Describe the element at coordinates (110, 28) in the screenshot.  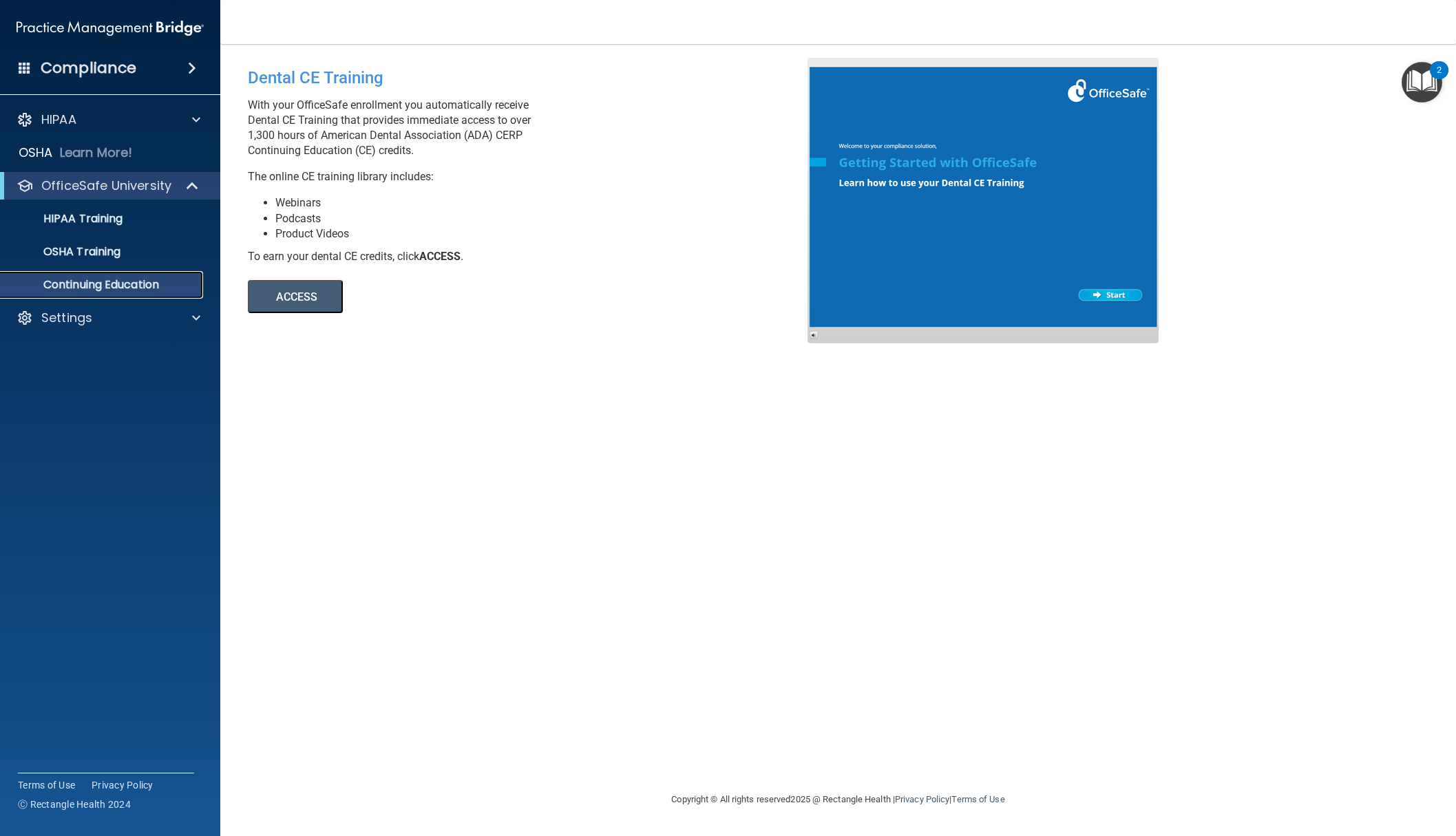
I see `img: PMB logo` at that location.